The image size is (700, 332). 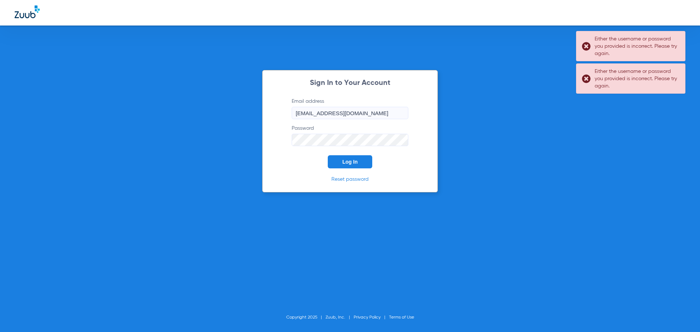 I want to click on label: Email address, so click(x=350, y=108).